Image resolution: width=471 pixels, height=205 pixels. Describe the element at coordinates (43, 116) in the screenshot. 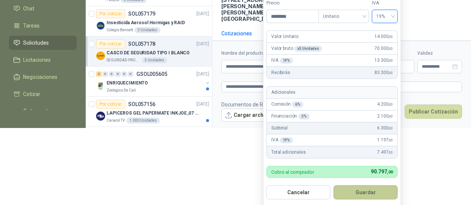

I see `a: Órdenes de Compra` at that location.